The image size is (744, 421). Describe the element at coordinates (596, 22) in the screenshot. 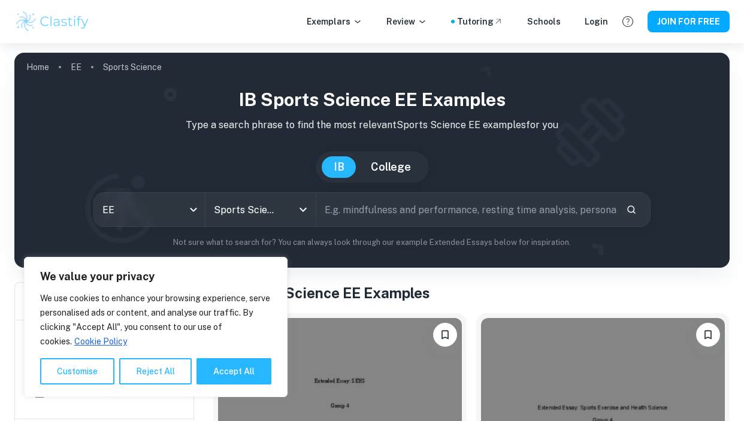

I see `a: Login` at that location.